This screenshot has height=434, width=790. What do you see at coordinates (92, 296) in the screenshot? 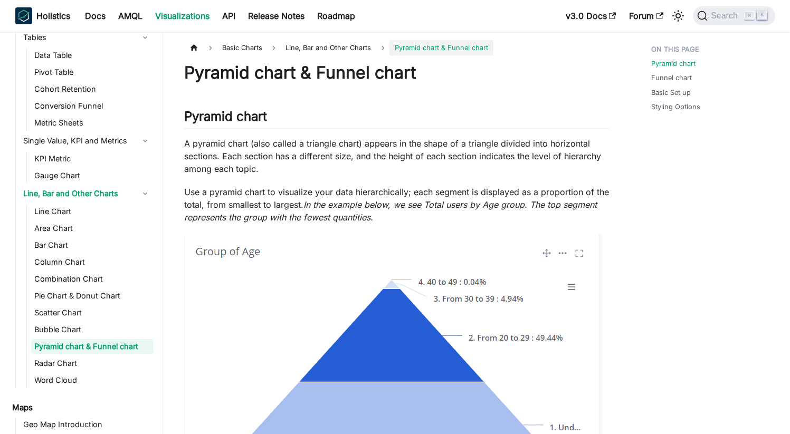
I see `a: Pie Chart & Donut Chart` at bounding box center [92, 296].